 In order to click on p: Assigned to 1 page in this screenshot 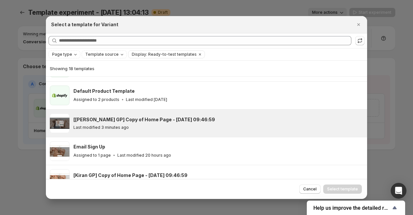, I will do `click(92, 156)`.